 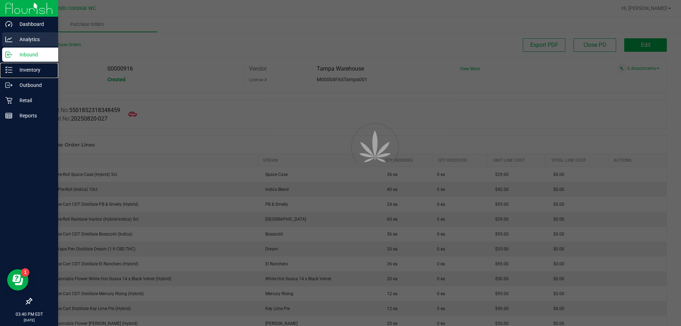 What do you see at coordinates (29, 314) in the screenshot?
I see `p: 03:40 PM EDT` at bounding box center [29, 314].